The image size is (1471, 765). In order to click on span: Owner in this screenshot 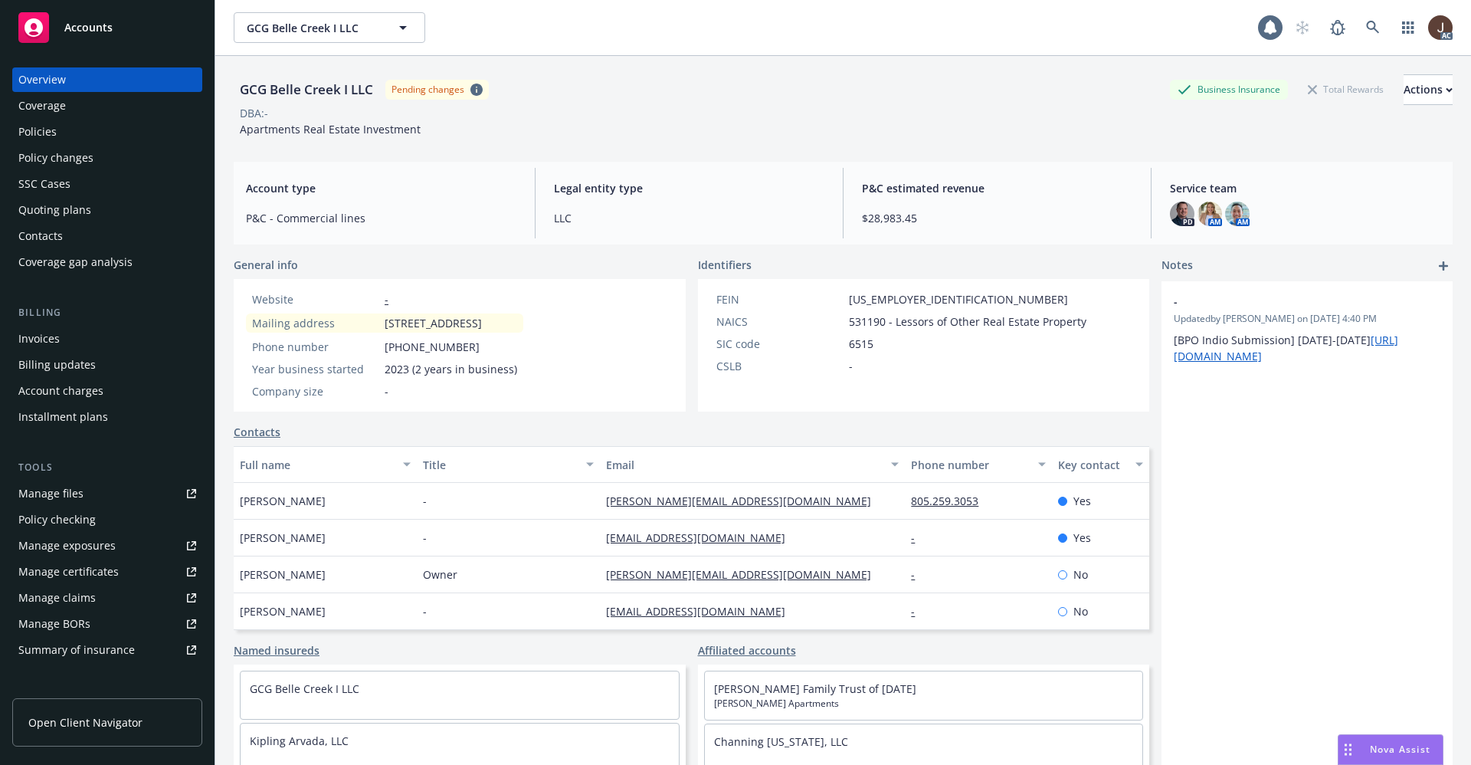, I will do `click(440, 574)`.